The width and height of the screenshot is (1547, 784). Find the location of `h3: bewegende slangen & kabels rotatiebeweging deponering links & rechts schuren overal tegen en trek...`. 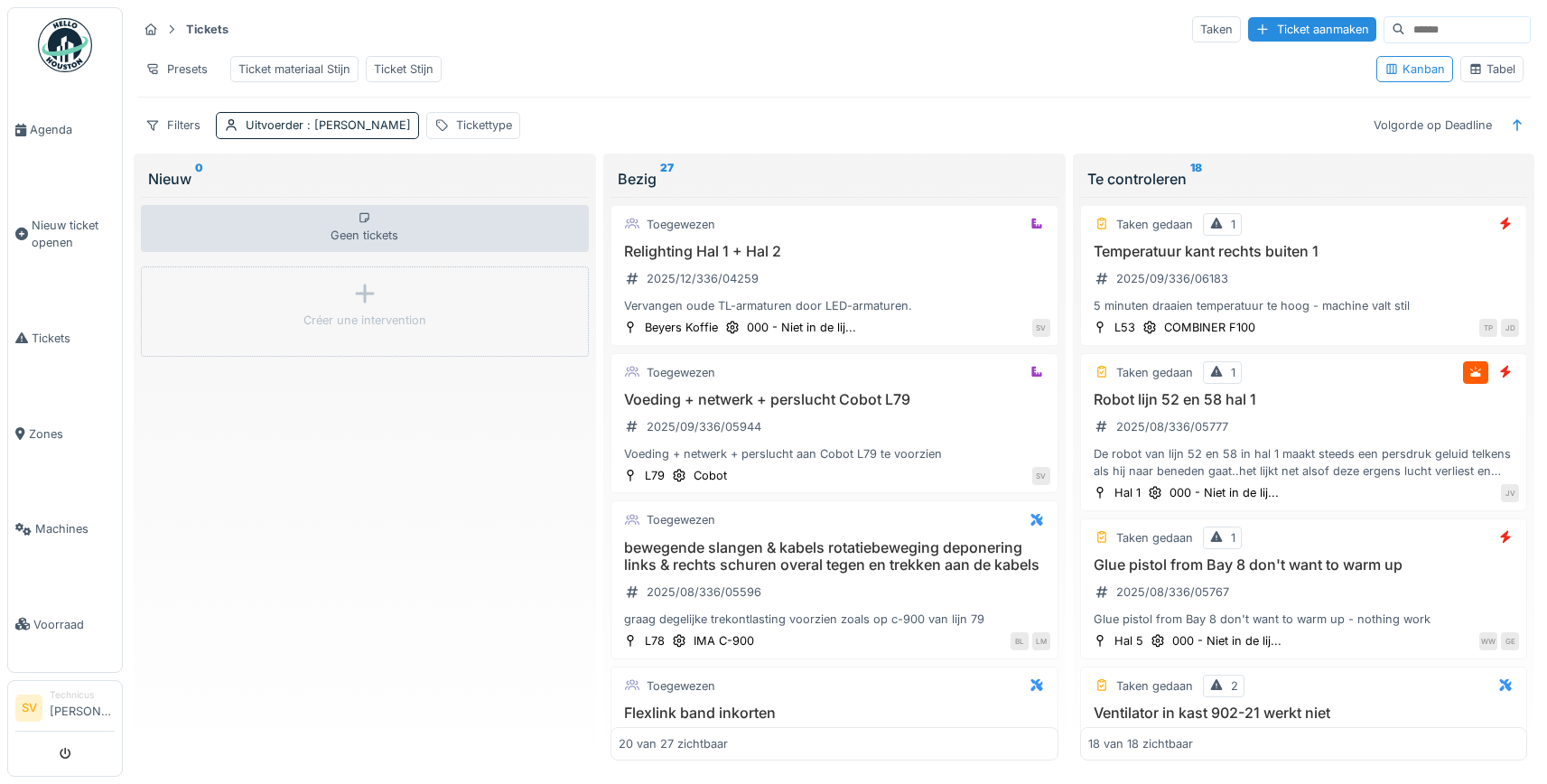

h3: bewegende slangen & kabels rotatiebeweging deponering links & rechts schuren overal tegen en trek... is located at coordinates (834, 556).